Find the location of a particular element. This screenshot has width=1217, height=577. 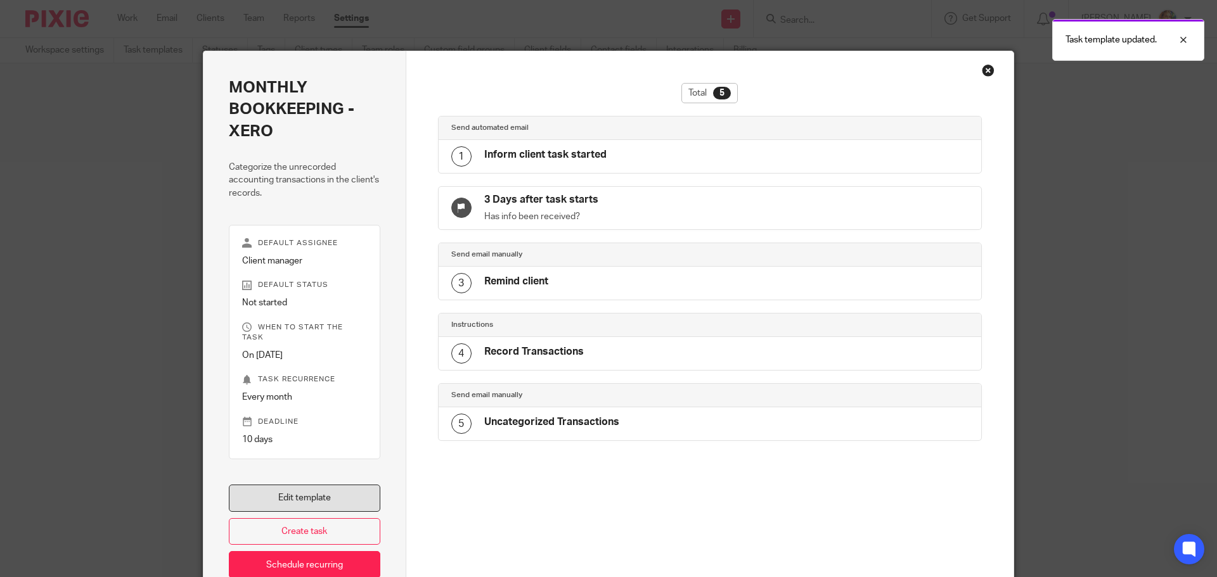

h4: Remind client is located at coordinates (516, 281).